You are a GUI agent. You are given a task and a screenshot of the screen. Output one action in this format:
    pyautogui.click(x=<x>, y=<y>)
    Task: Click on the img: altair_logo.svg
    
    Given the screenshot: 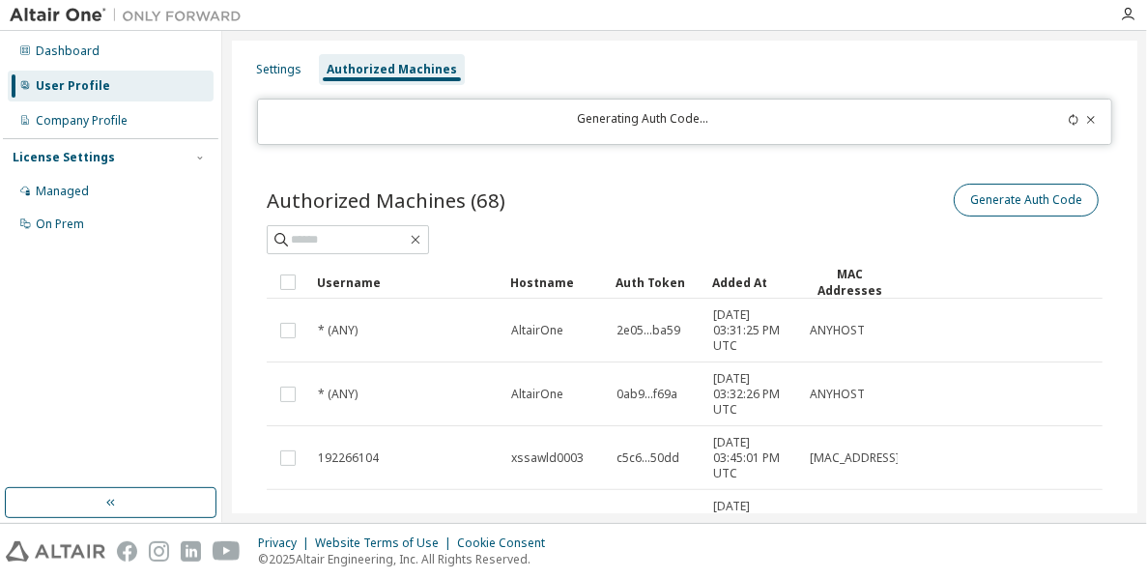 What is the action you would take?
    pyautogui.click(x=55, y=551)
    